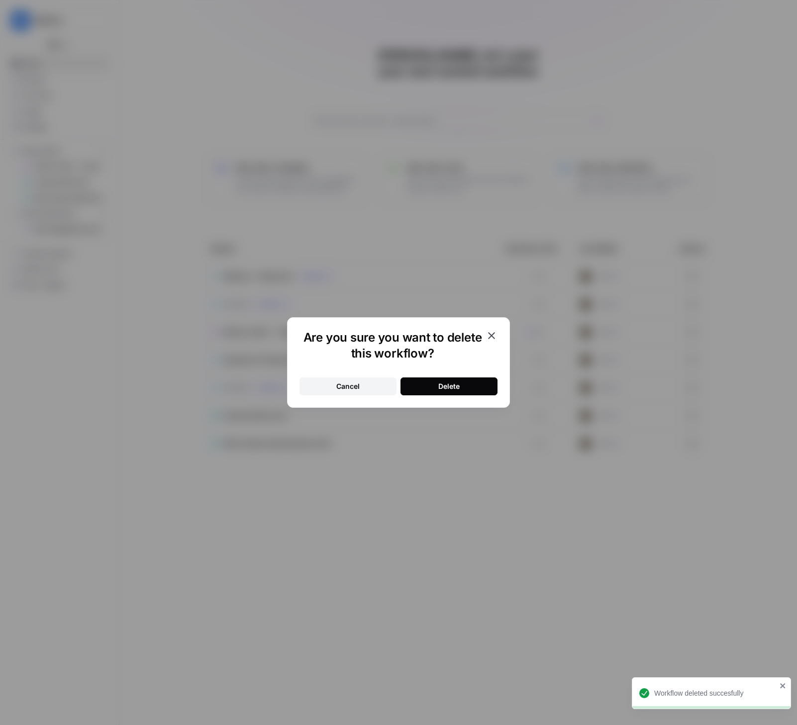 The image size is (797, 725). Describe the element at coordinates (715, 693) in the screenshot. I see `div: Workflow deleted succesfully` at that location.